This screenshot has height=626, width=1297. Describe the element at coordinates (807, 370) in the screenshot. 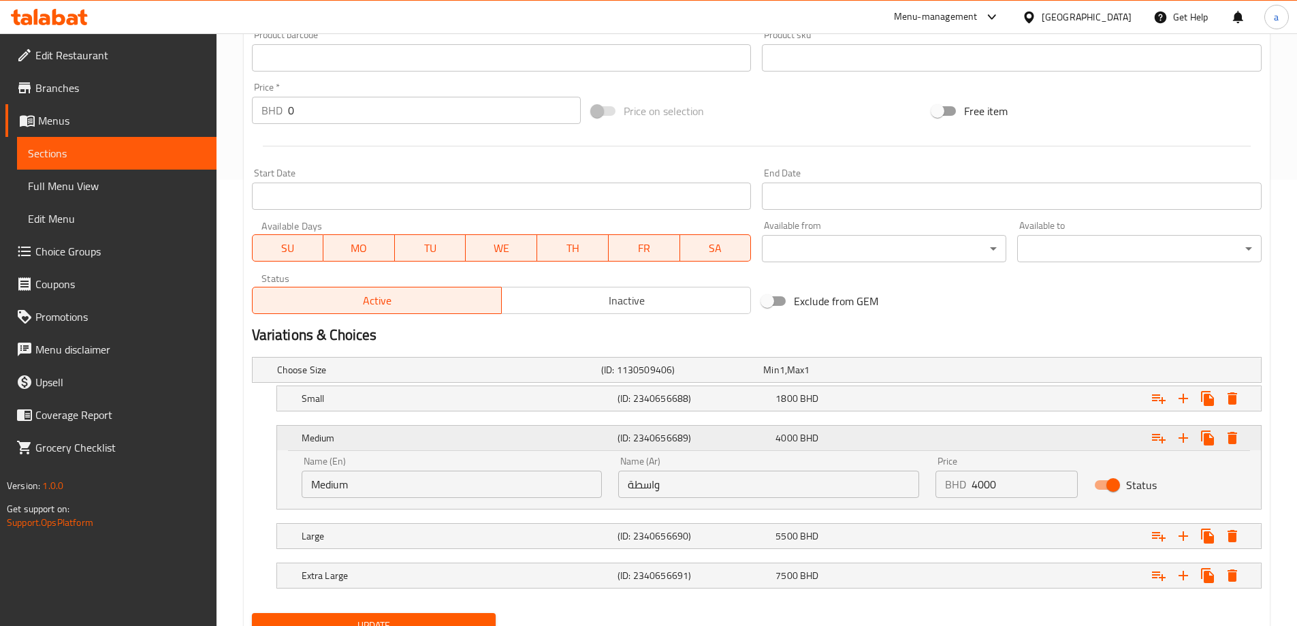

I see `span: 1` at that location.